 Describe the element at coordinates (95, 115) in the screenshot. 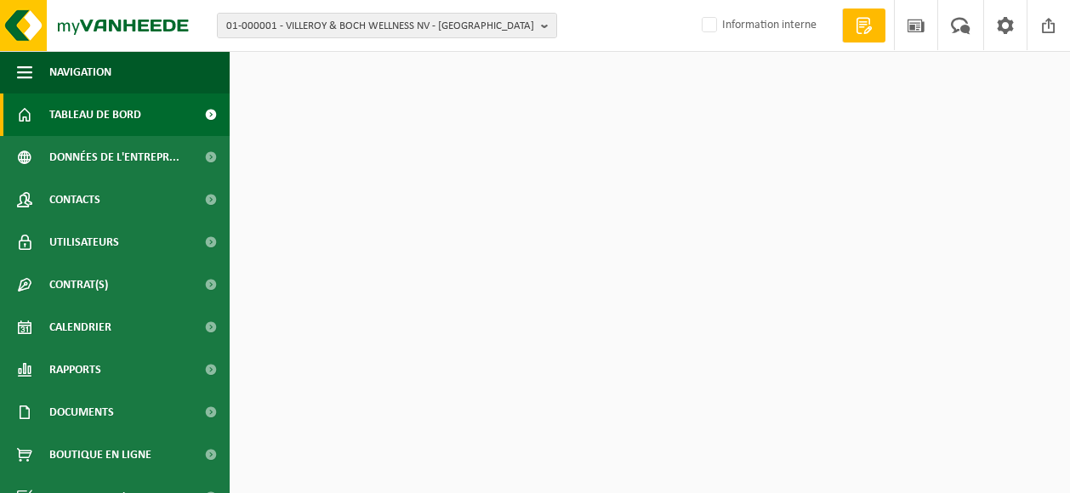

I see `span: Tableau de bord` at that location.